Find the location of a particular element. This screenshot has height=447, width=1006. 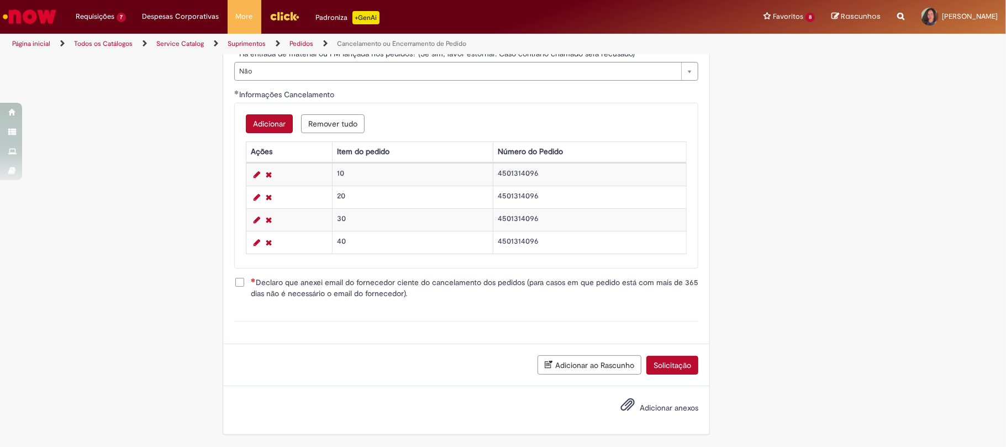

span: Requisições is located at coordinates (95, 17).